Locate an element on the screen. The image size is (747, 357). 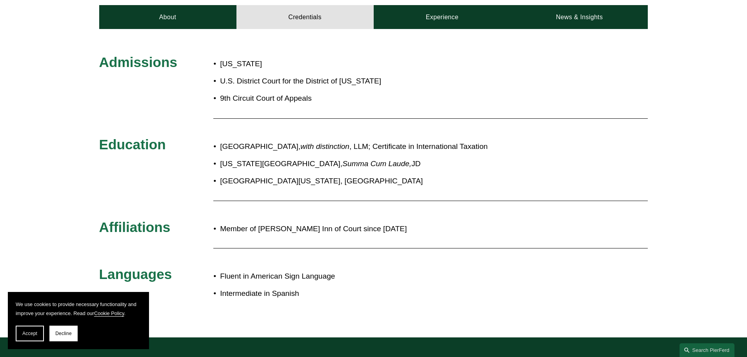
a: Search this site is located at coordinates (707, 350).